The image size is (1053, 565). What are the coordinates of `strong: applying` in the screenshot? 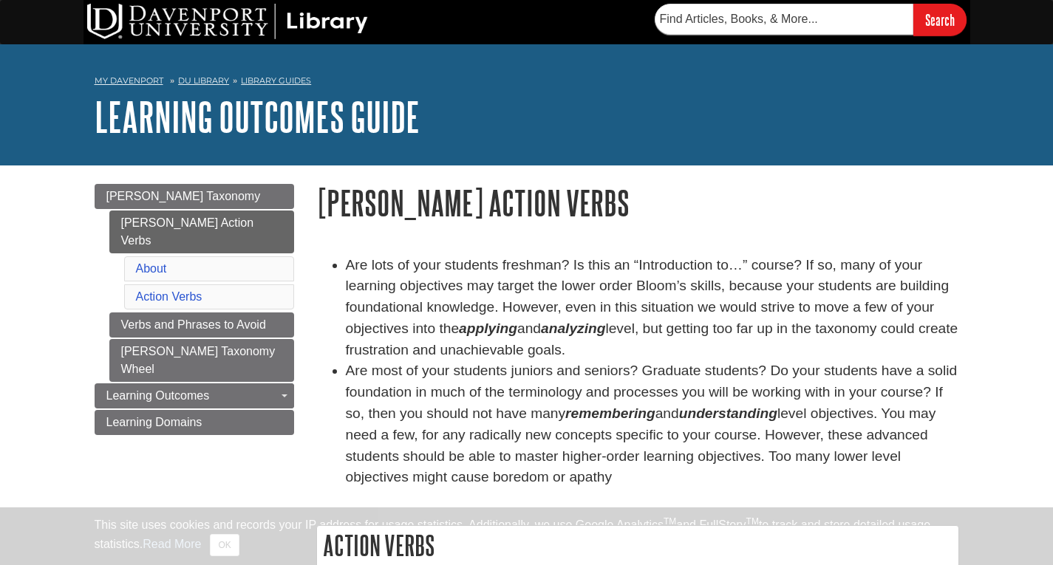 It's located at (488, 328).